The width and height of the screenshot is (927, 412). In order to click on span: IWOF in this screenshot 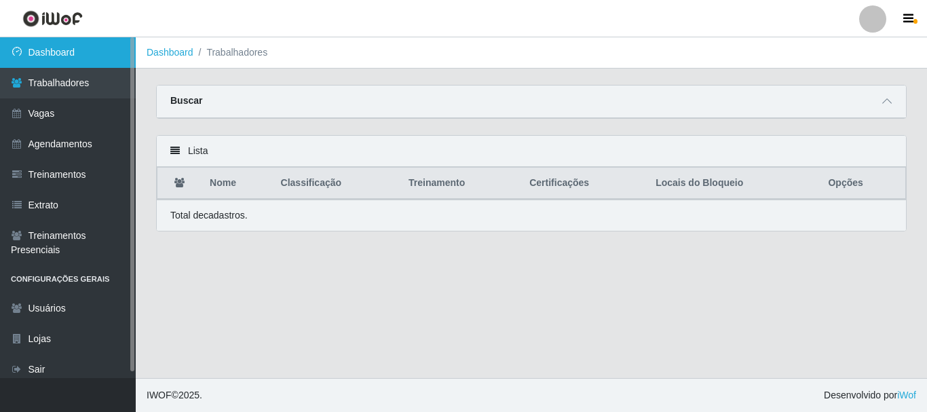, I will do `click(159, 395)`.